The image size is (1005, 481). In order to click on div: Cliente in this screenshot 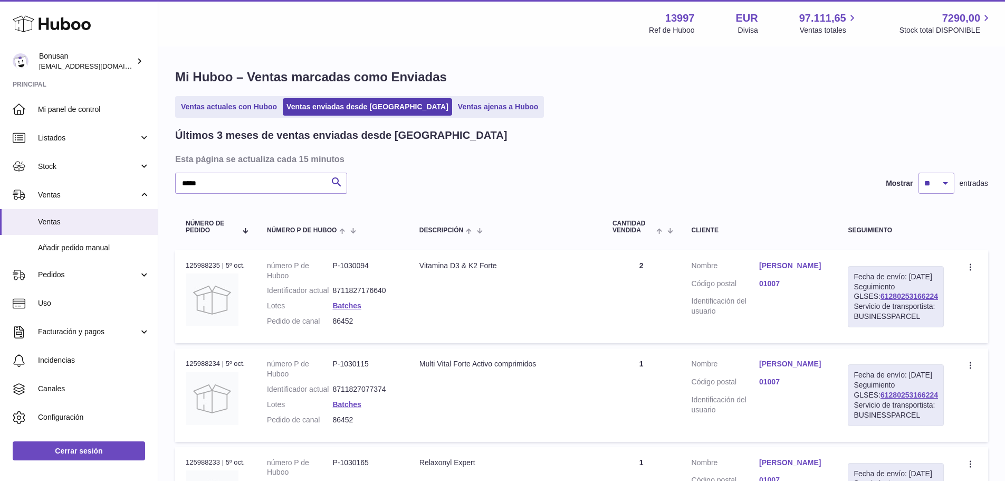, I will do `click(759, 230)`.